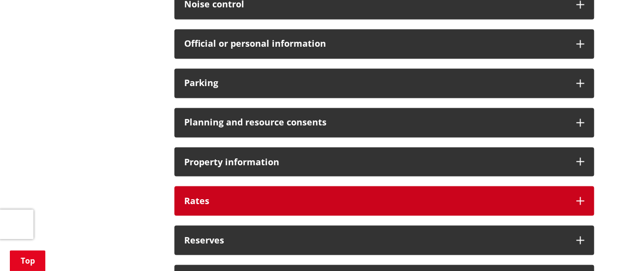 The image size is (623, 271). I want to click on h3: Planning and resource consents, so click(375, 123).